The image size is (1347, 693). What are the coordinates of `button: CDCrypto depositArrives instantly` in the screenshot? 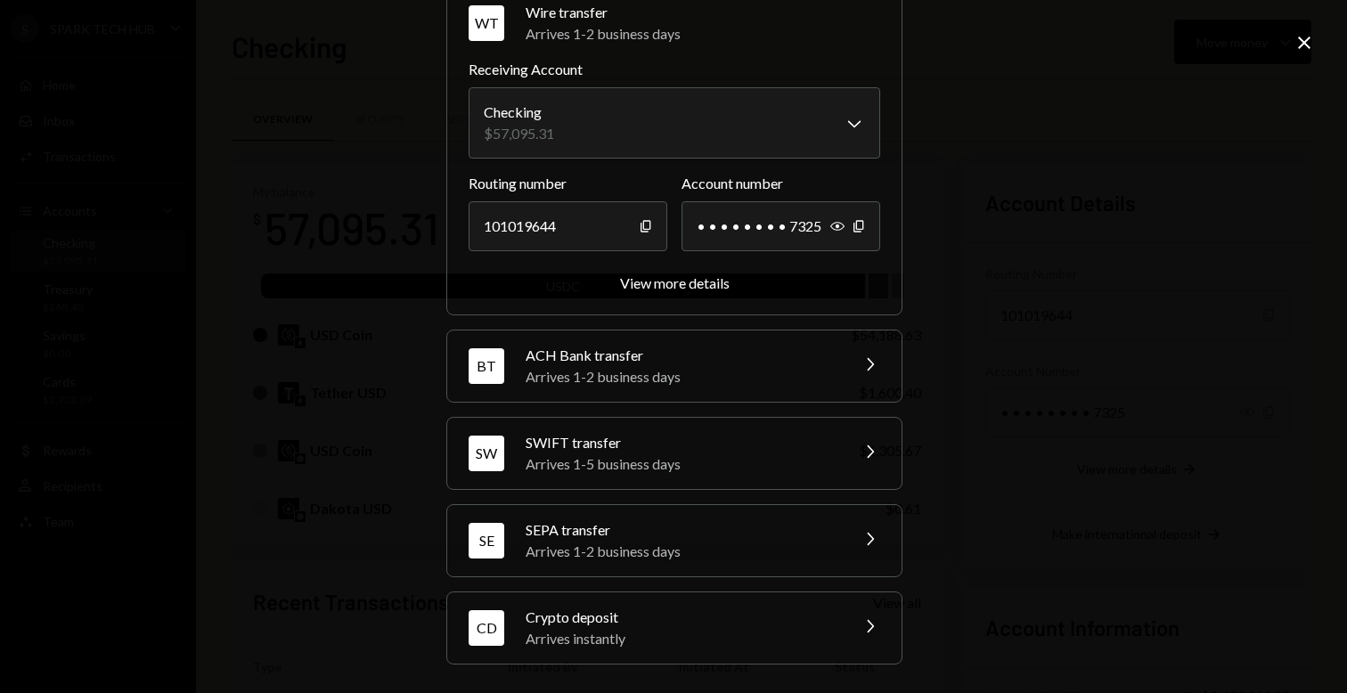 It's located at (675, 628).